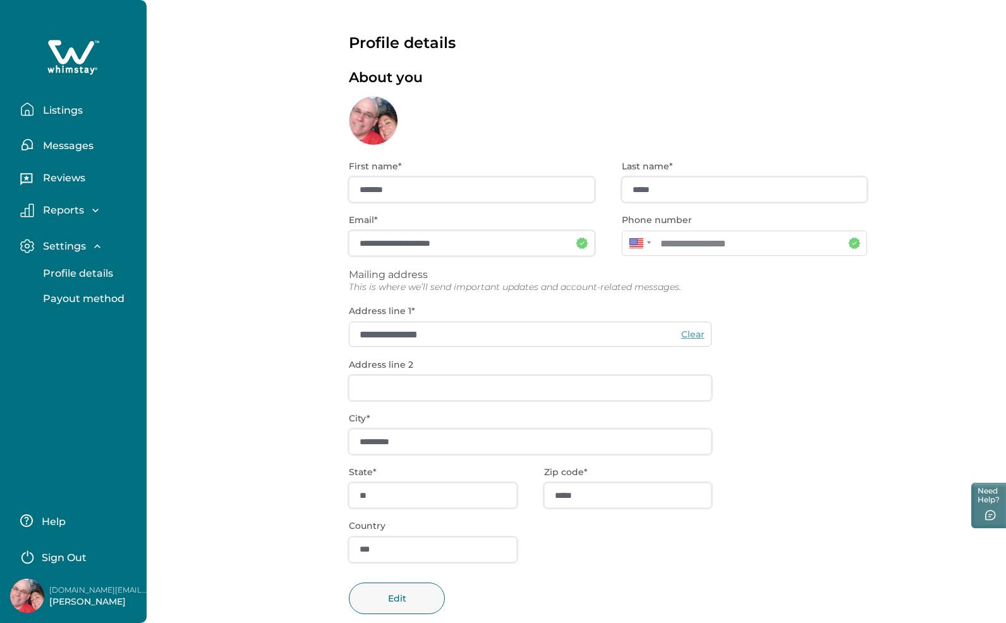 Image resolution: width=1006 pixels, height=623 pixels. I want to click on button: Edit, so click(397, 598).